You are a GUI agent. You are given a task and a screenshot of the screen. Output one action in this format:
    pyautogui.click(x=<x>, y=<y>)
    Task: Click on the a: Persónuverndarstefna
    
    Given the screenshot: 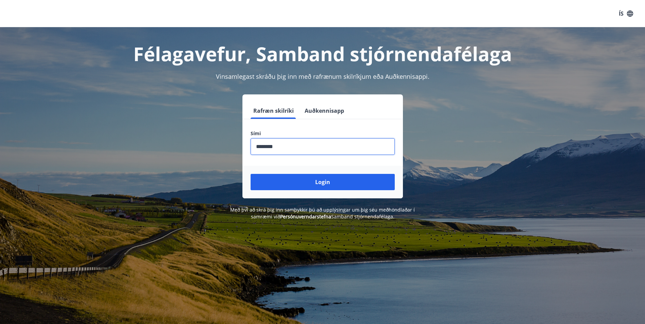 What is the action you would take?
    pyautogui.click(x=306, y=217)
    